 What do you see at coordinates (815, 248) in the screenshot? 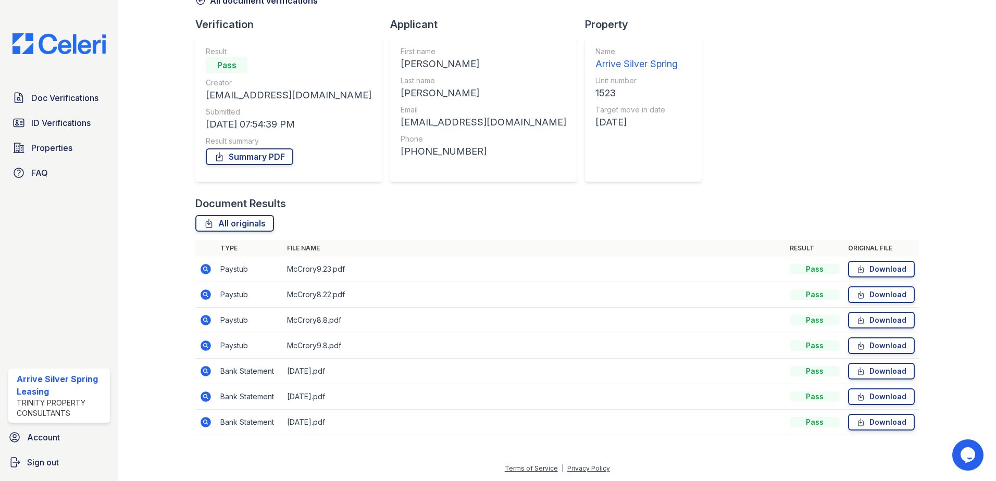
I see `th: Result` at bounding box center [815, 248].